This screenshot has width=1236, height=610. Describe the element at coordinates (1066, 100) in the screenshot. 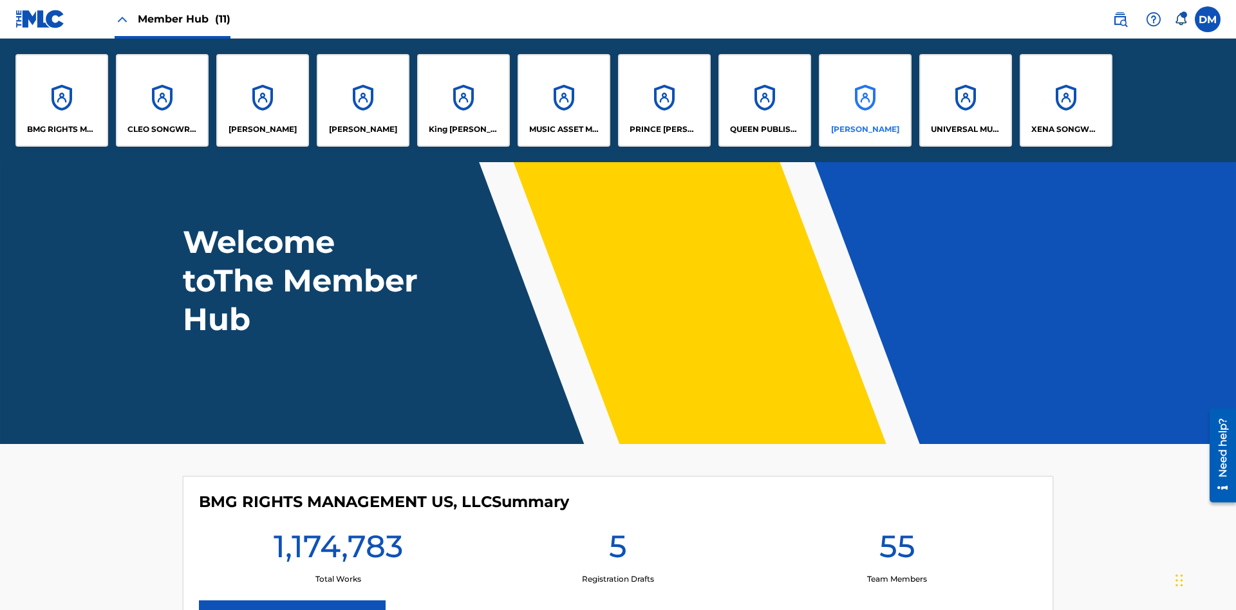

I see `a: AccountsXENA SONGWRITER` at that location.